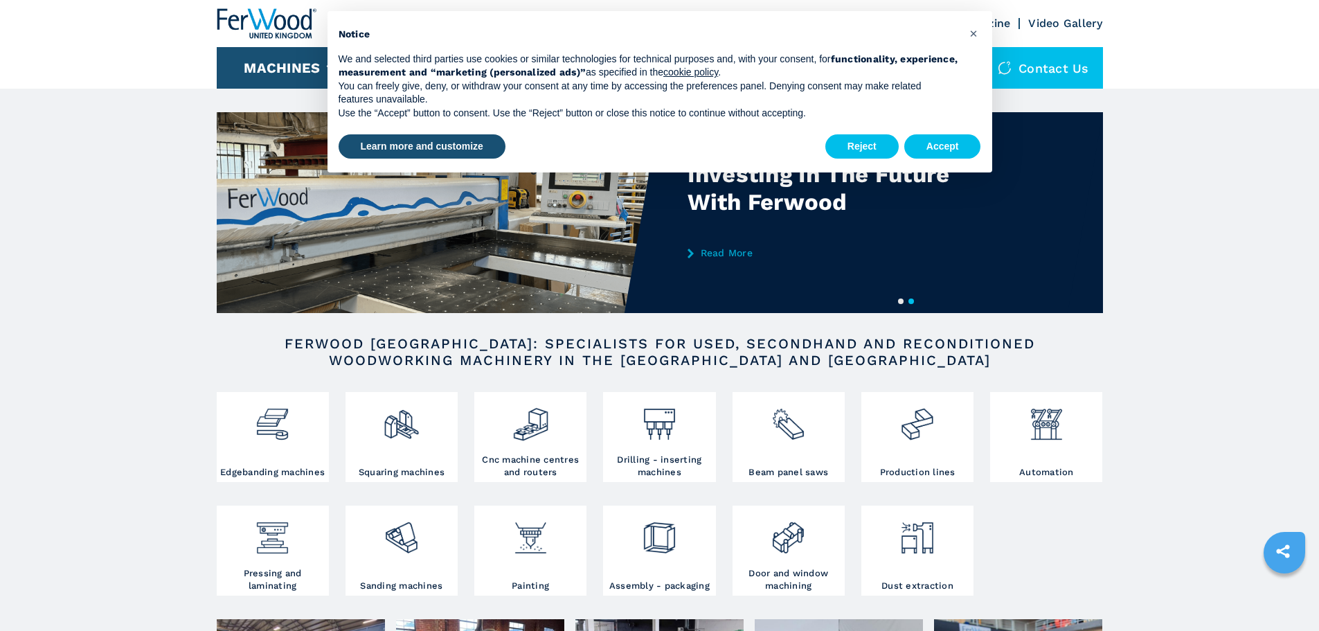  Describe the element at coordinates (1046, 437) in the screenshot. I see `a: Automation` at that location.